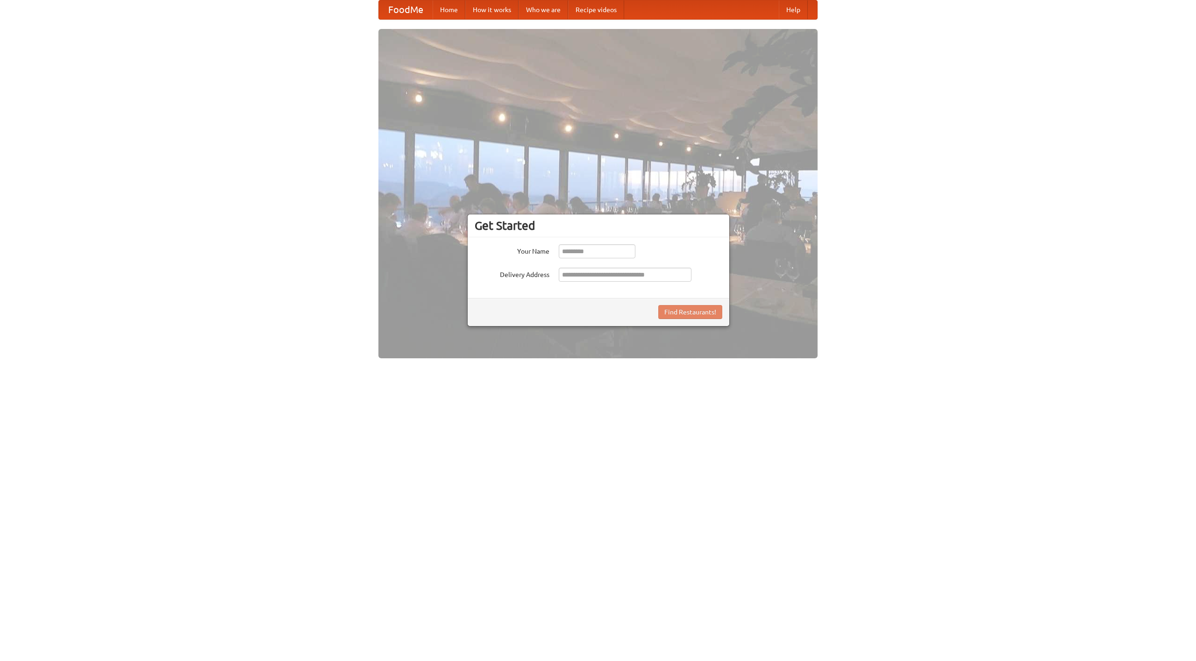 The height and width of the screenshot is (661, 1196). Describe the element at coordinates (596, 10) in the screenshot. I see `a: Recipe videos` at that location.